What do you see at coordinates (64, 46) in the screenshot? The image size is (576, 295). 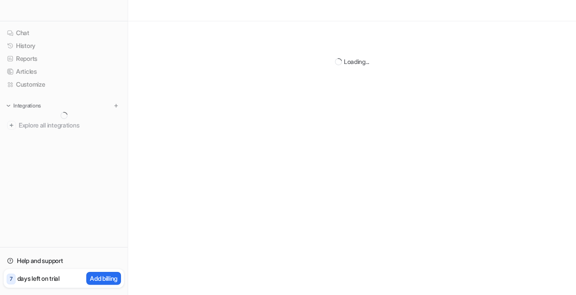 I see `a: History` at bounding box center [64, 46].